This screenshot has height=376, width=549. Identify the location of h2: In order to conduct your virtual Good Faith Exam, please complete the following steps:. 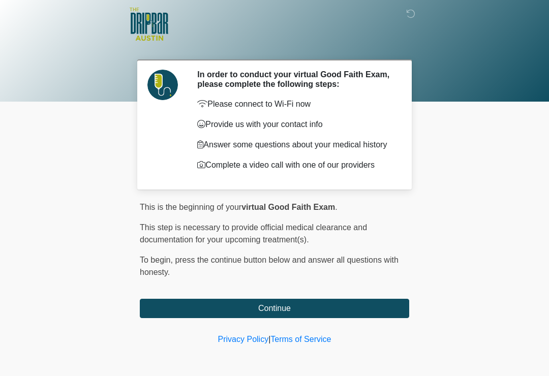
(296, 79).